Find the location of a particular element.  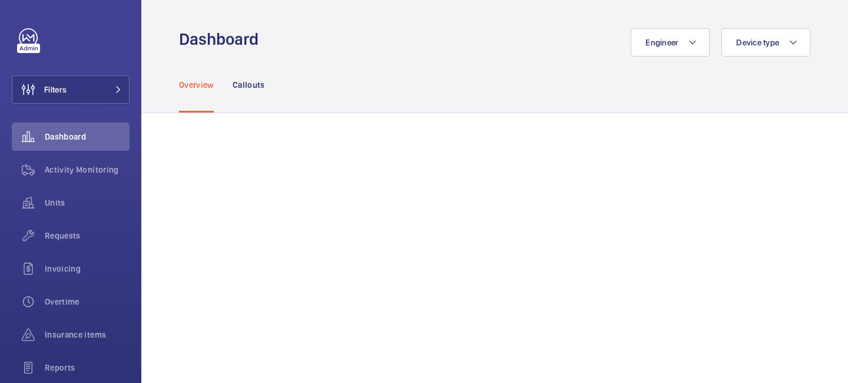

span: Filters is located at coordinates (55, 89).